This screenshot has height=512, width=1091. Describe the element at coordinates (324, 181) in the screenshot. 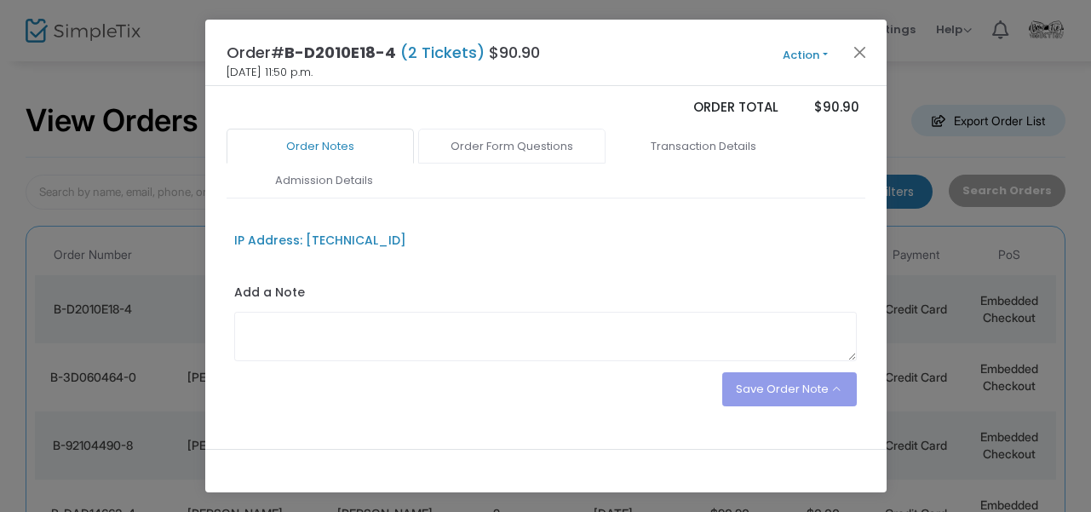

I see `a: Admission Details` at that location.